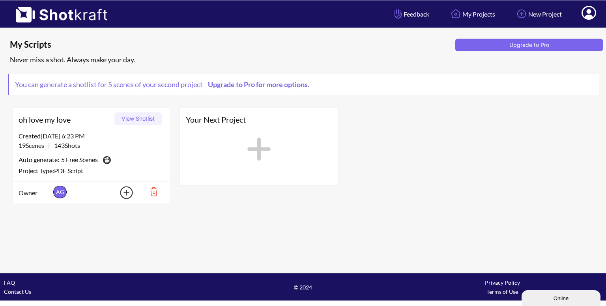 The height and width of the screenshot is (306, 606). I want to click on div: Terms of Use, so click(502, 291).